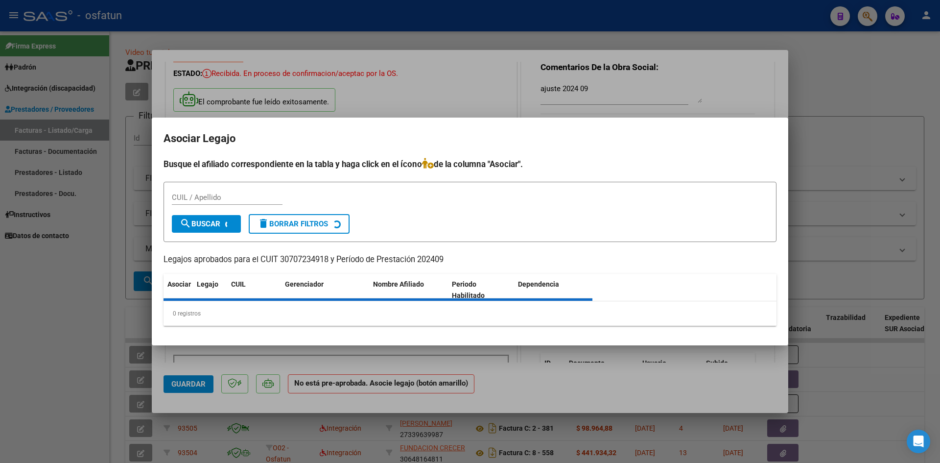  I want to click on div: Open Intercom Messenger, so click(919, 441).